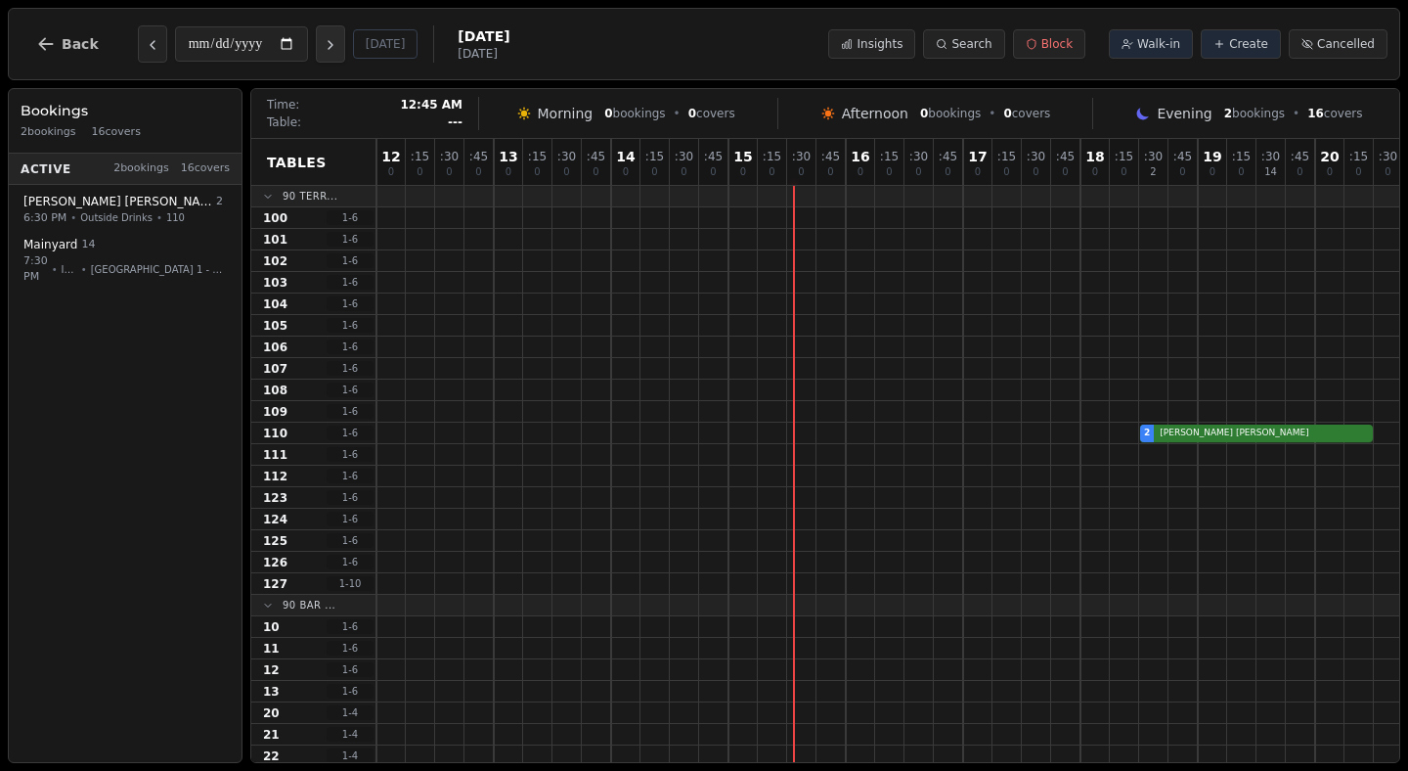  Describe the element at coordinates (275, 498) in the screenshot. I see `span: 123` at that location.